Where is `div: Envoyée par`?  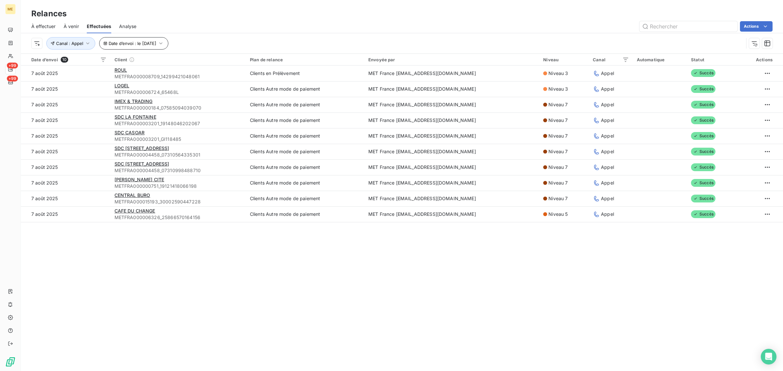 div: Envoyée par is located at coordinates (452, 60).